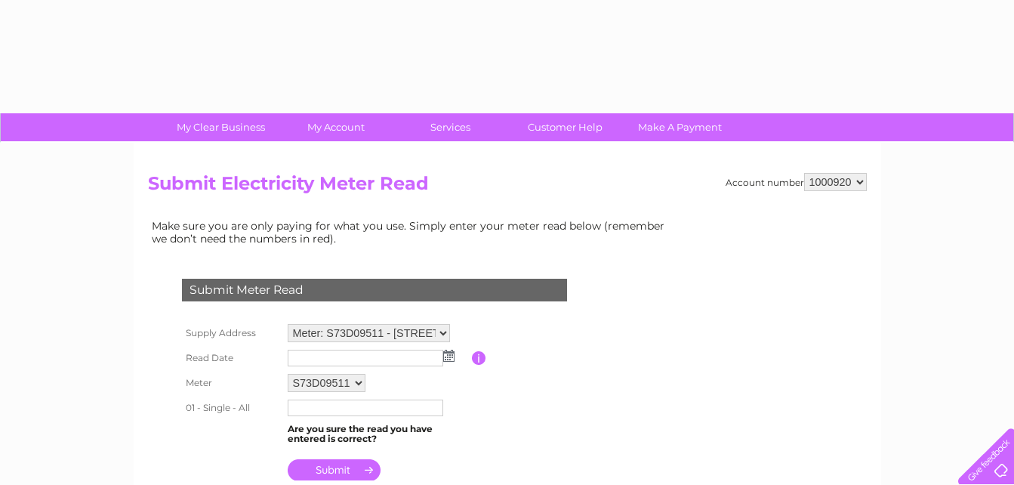  Describe the element at coordinates (412, 232) in the screenshot. I see `td: Make sure you are only paying for what you use. Simply enter your meter read below (remember we d...` at that location.